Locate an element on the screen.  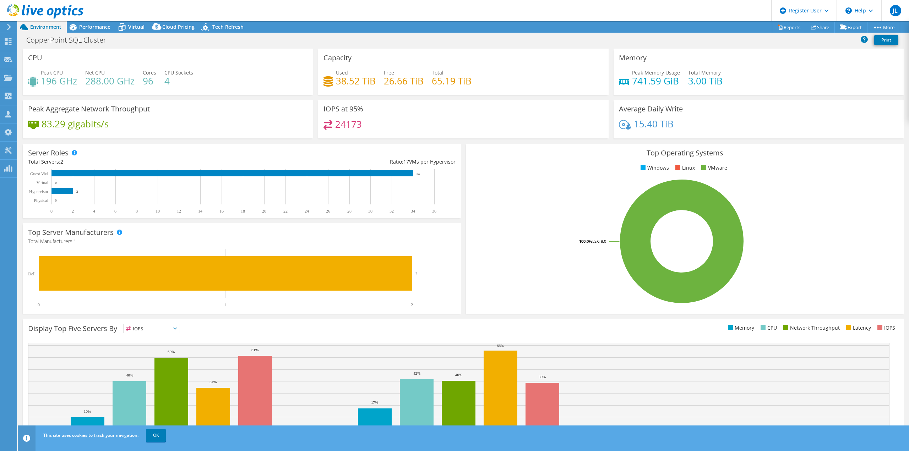
text: Dell is located at coordinates (32, 274).